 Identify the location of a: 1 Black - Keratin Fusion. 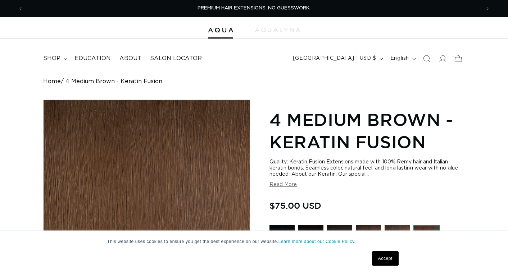
(282, 240).